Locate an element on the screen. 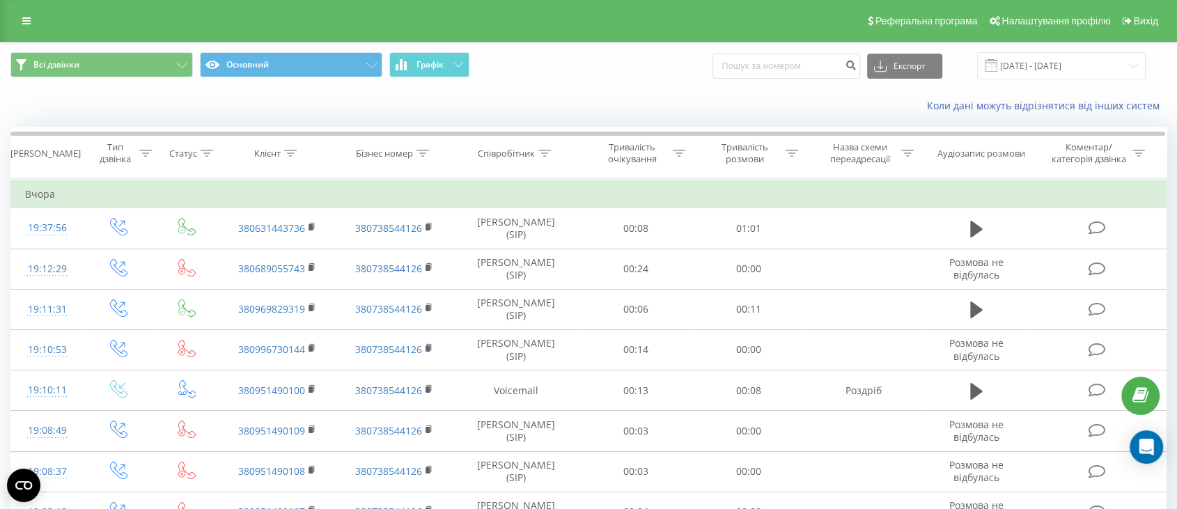 The height and width of the screenshot is (509, 1177). td: 00:11 is located at coordinates (749, 309).